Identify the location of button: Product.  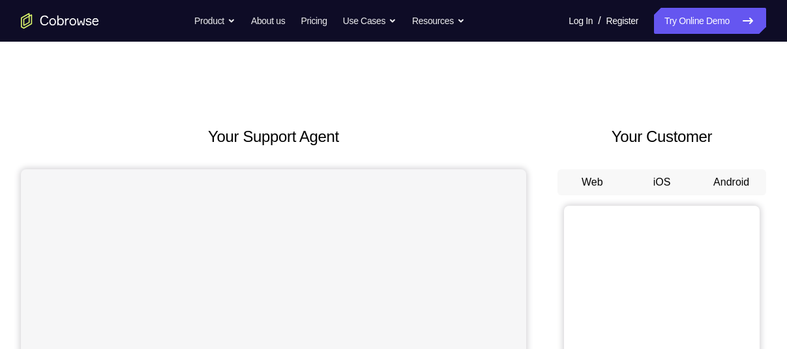
(214, 21).